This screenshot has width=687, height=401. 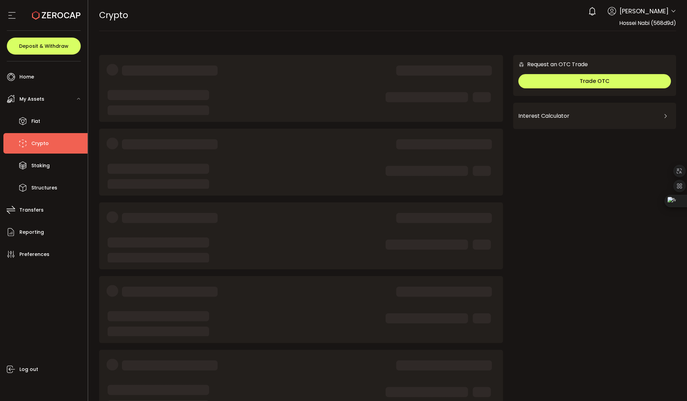 What do you see at coordinates (27, 77) in the screenshot?
I see `span: Home` at bounding box center [27, 77].